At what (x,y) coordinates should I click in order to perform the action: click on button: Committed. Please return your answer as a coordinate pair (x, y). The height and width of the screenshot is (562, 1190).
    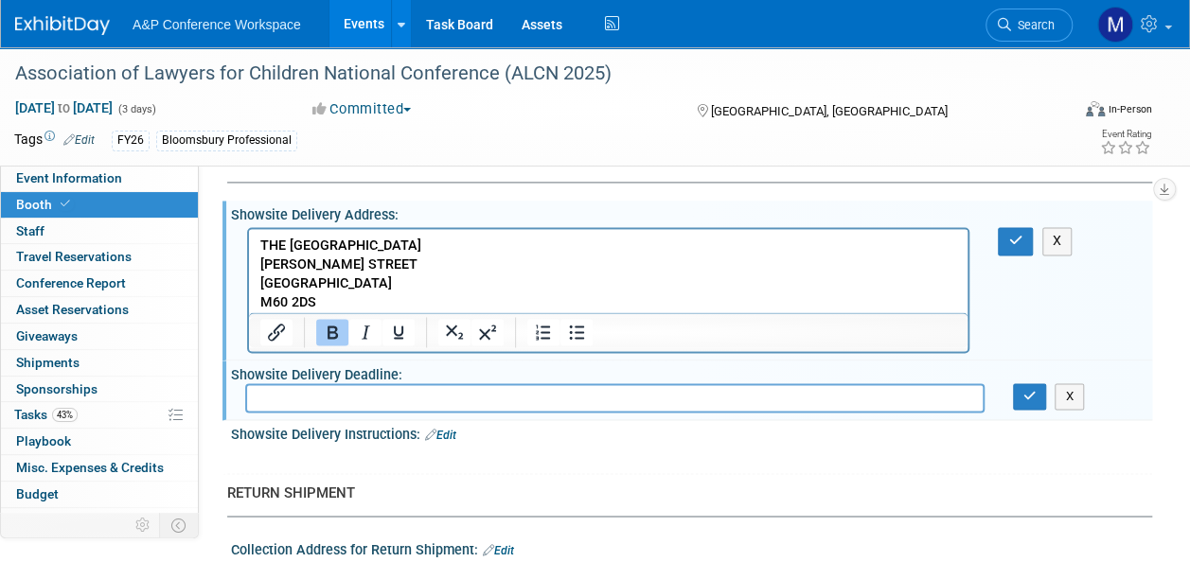
    Looking at the image, I should click on (362, 109).